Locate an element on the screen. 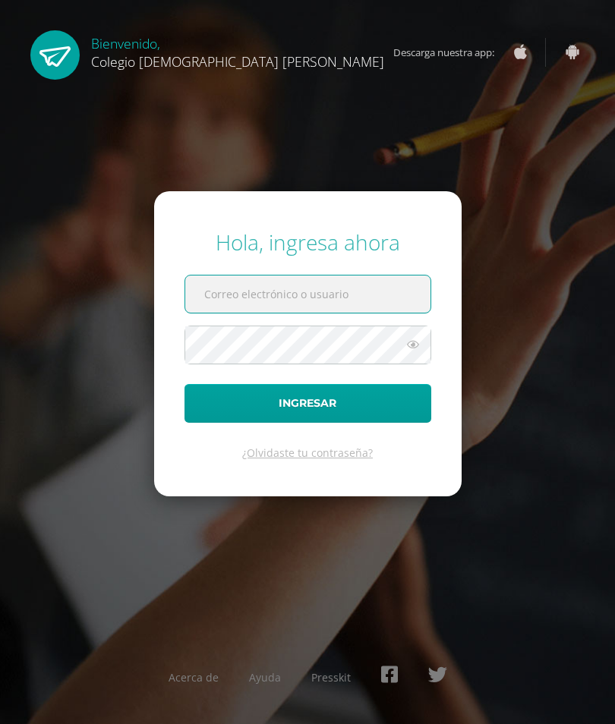  a: Presskit is located at coordinates (331, 677).